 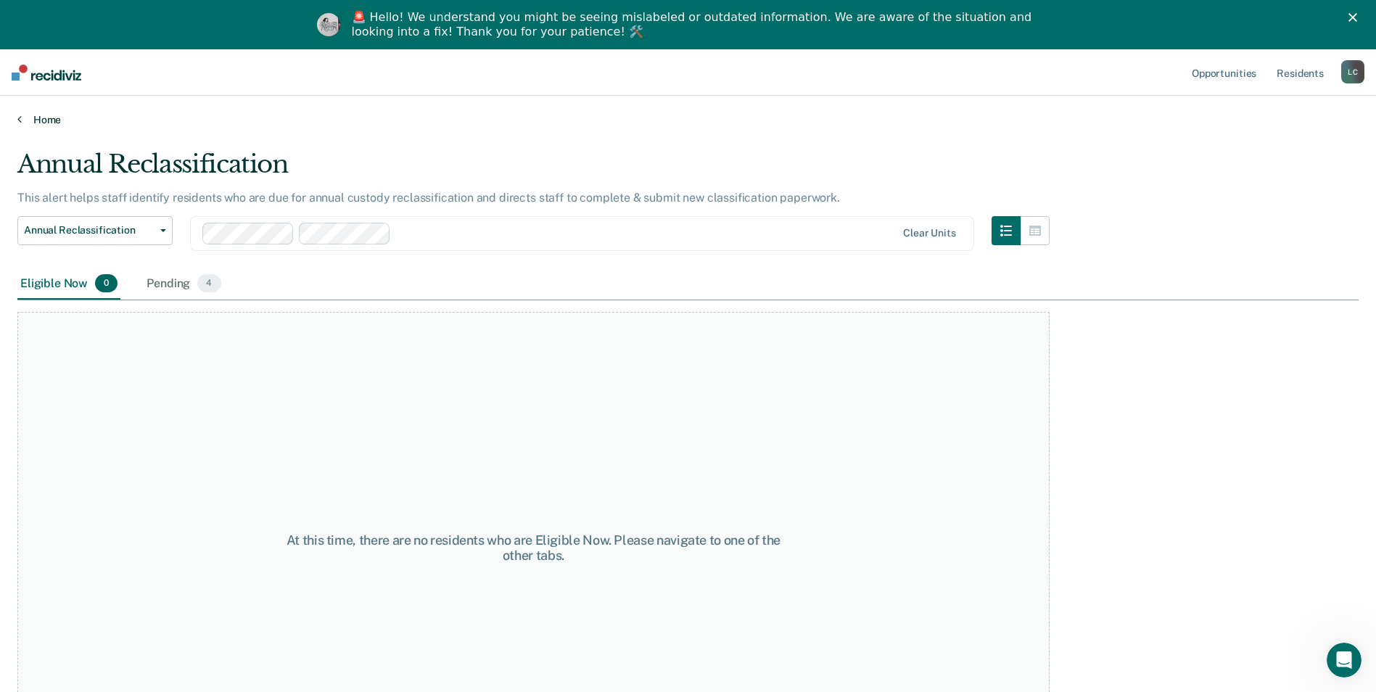 I want to click on a: Home, so click(x=688, y=120).